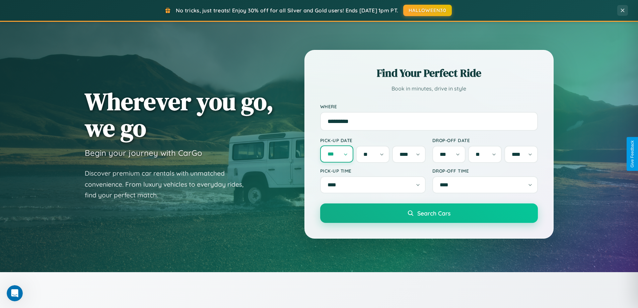 The image size is (638, 308). What do you see at coordinates (485, 171) in the screenshot?
I see `label: Drop-off Time` at bounding box center [485, 171].